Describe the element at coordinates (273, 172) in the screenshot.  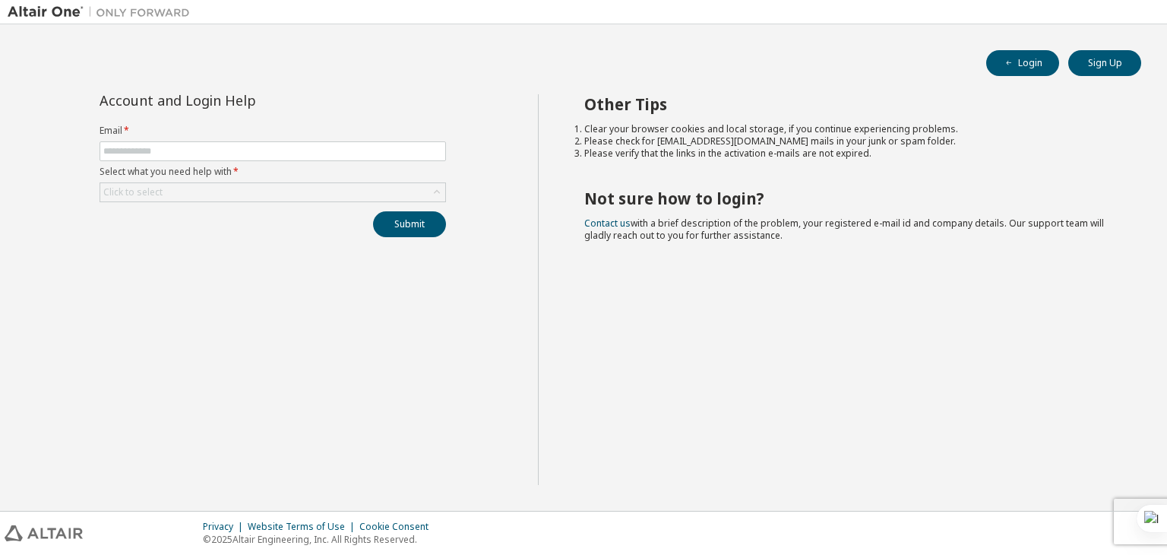
I see `label: Select what you need help with` at that location.